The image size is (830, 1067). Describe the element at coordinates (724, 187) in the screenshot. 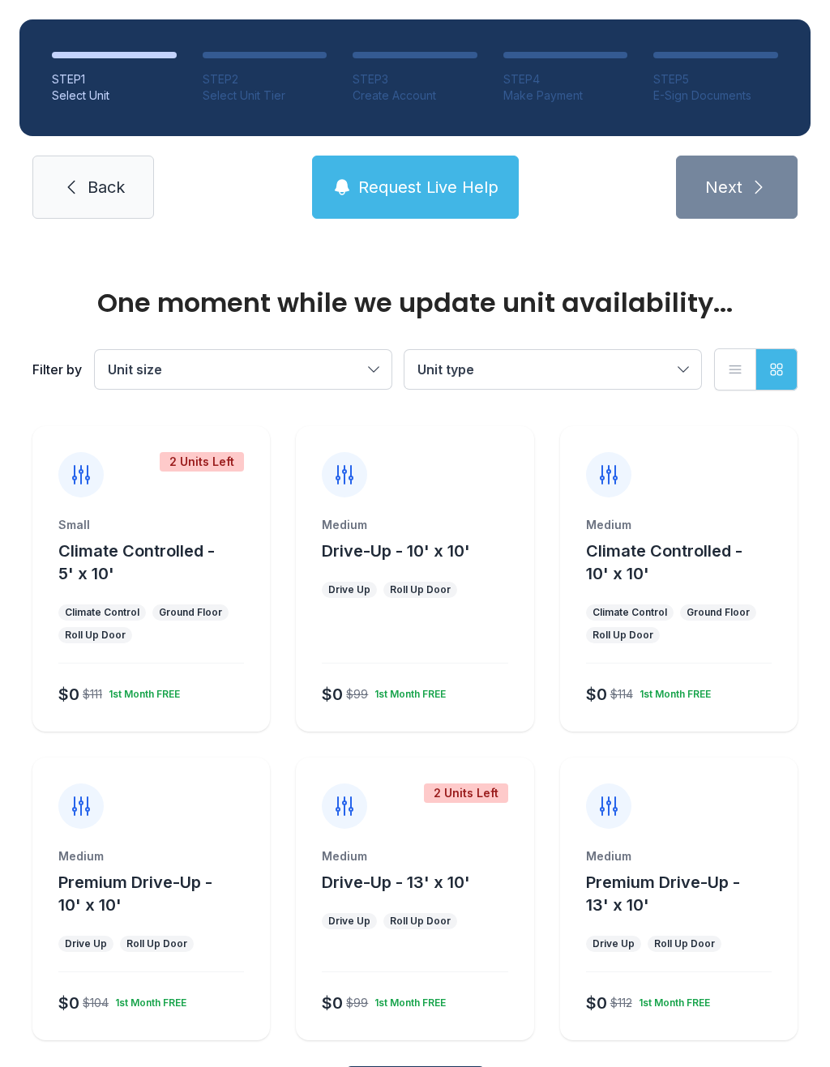

I see `span: Next` at that location.